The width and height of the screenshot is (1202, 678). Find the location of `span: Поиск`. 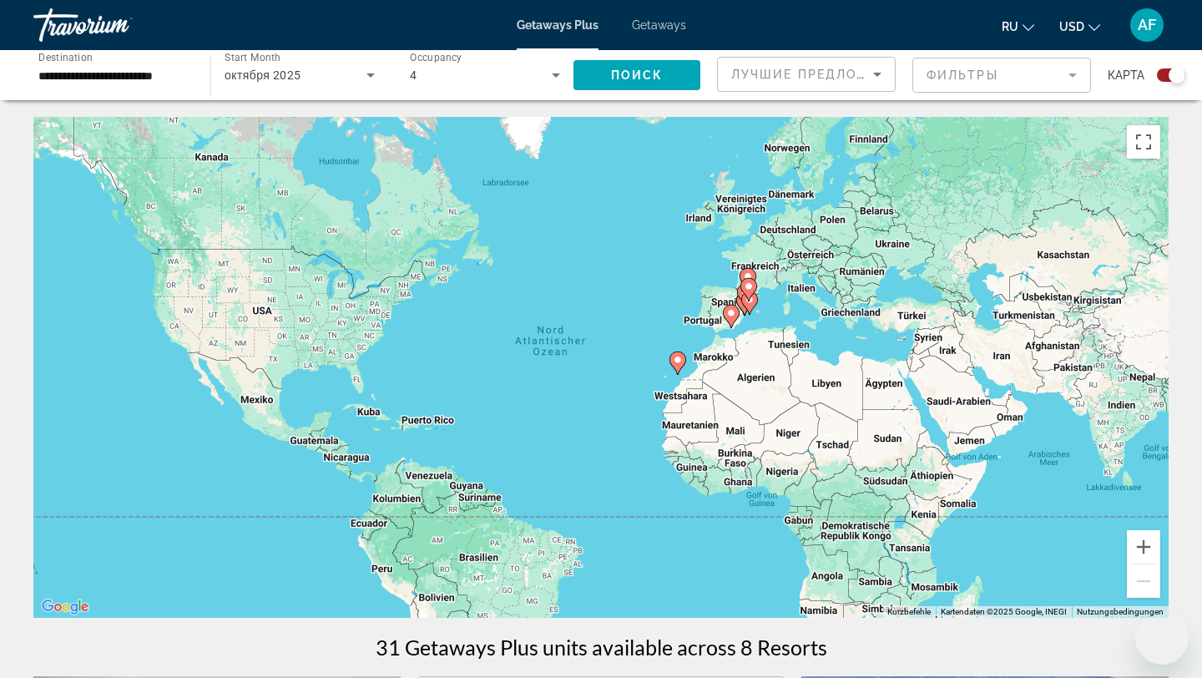

span: Поиск is located at coordinates (637, 75).